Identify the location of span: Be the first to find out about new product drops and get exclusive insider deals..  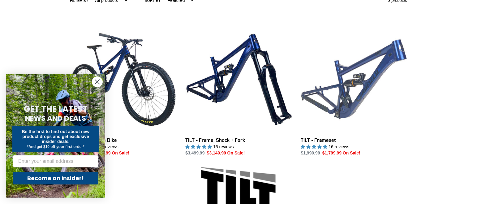
(56, 136).